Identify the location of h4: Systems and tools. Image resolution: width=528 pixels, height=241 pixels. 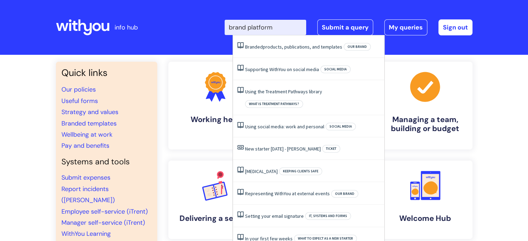
(107, 162).